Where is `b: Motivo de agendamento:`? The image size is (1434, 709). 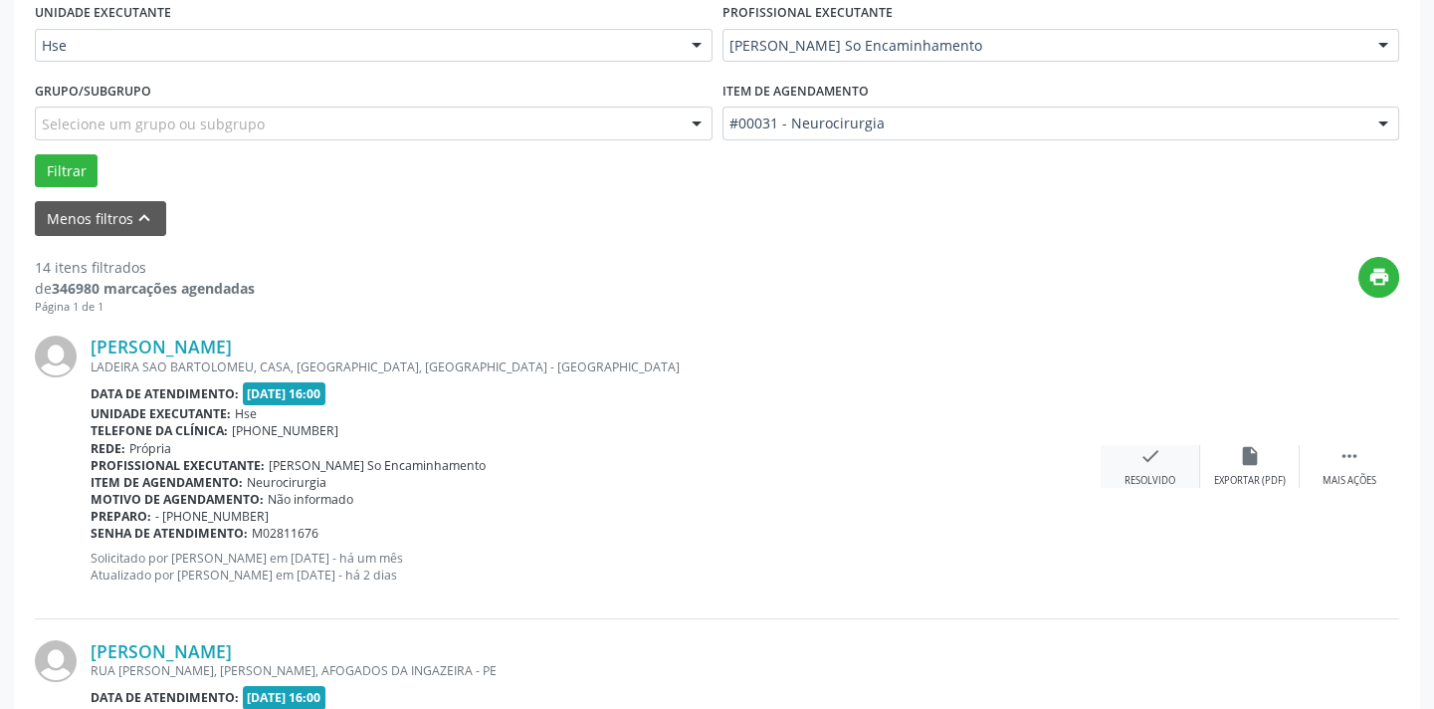 b: Motivo de agendamento: is located at coordinates (177, 499).